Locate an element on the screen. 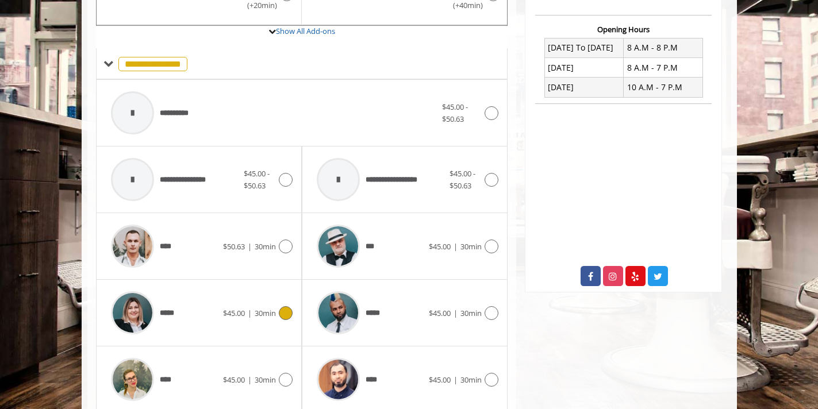  td: 10 A.M - 7 P.M is located at coordinates (664, 87).